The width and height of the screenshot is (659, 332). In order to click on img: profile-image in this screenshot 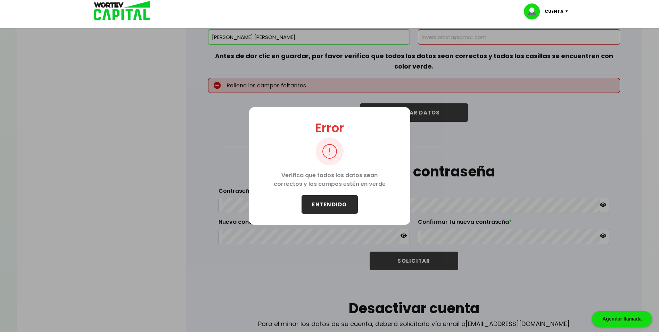, I will do `click(535, 11)`.